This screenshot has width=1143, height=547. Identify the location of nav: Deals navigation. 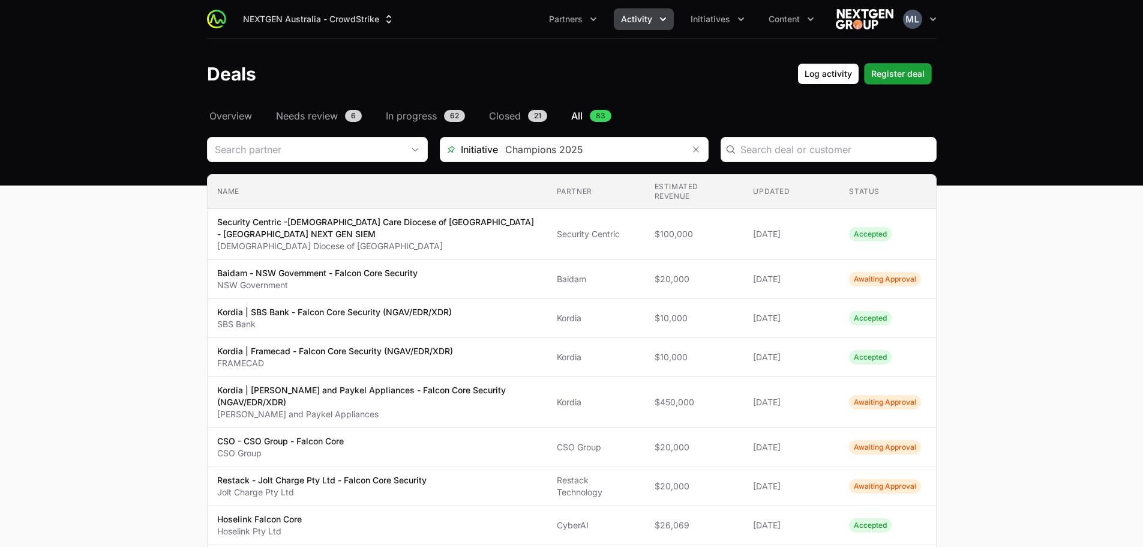
(572, 116).